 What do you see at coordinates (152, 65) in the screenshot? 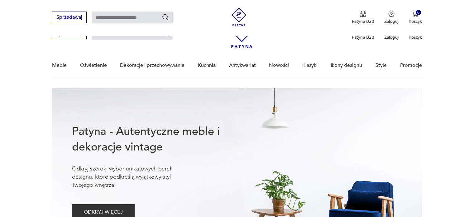
I see `a: Dekoracje i przechowywanie` at bounding box center [152, 65].